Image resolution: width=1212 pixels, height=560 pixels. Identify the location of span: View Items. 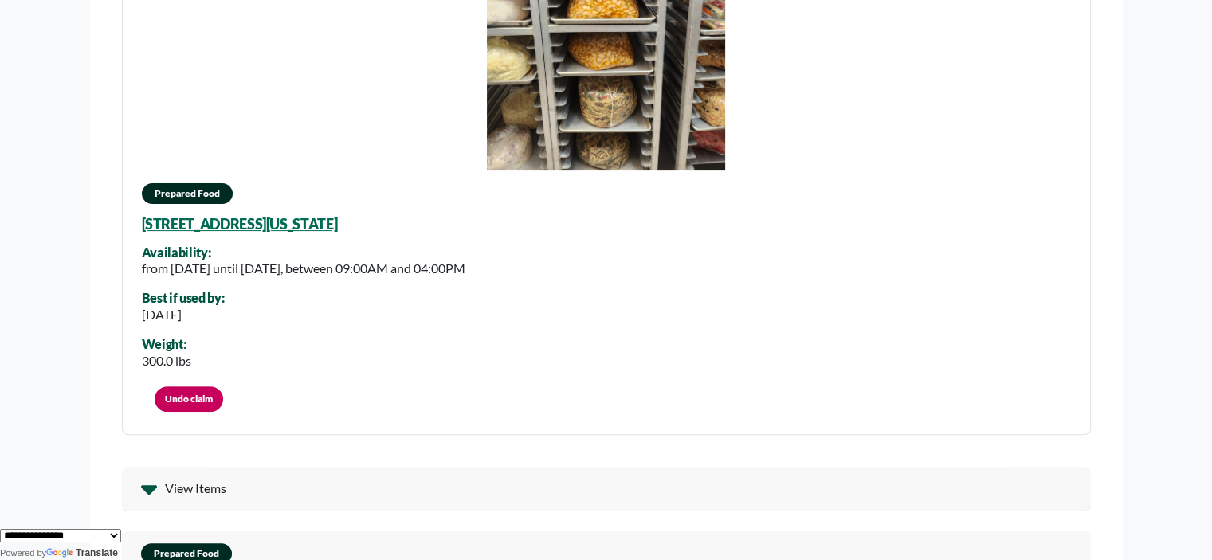
(195, 488).